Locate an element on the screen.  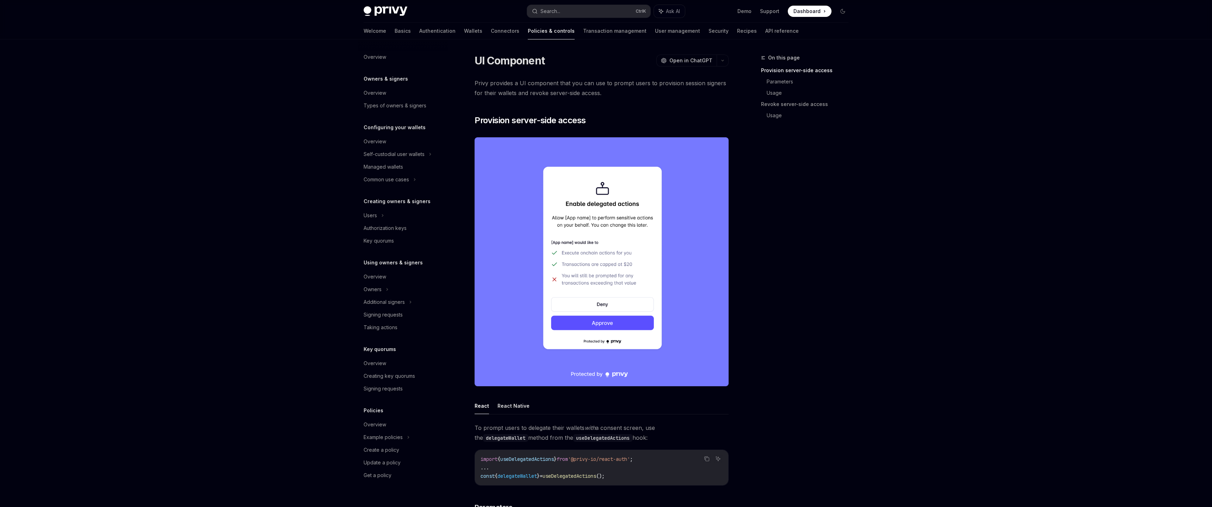
span: To prompt users to delegate their wallets a consent screen, use the method from the hook: is located at coordinates (601, 433).